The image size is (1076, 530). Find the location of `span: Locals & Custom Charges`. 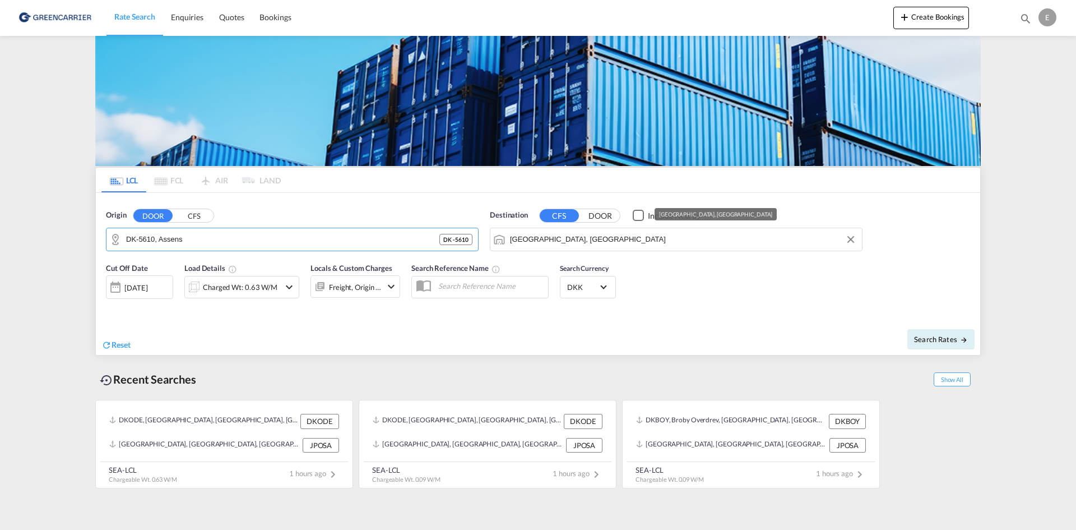

span: Locals & Custom Charges is located at coordinates (351, 268).